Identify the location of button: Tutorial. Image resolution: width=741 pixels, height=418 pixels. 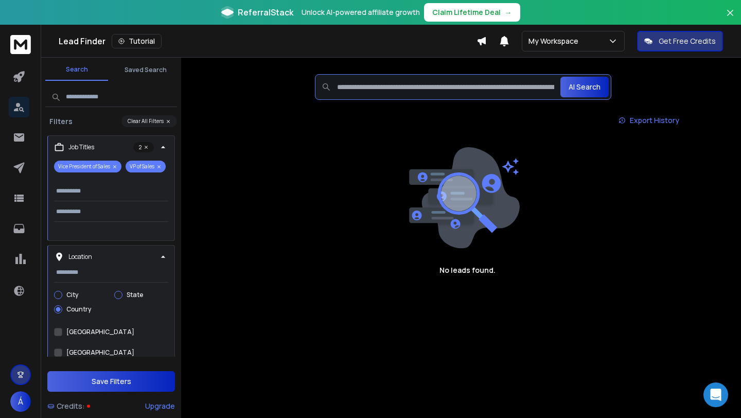
(136, 41).